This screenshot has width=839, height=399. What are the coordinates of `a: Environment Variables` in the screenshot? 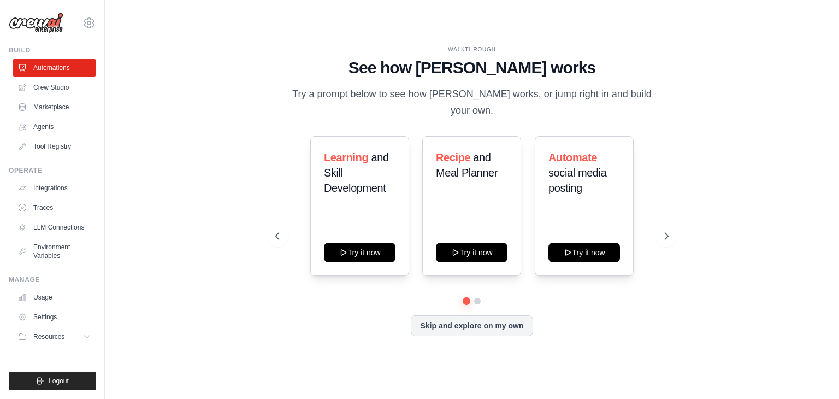 It's located at (54, 251).